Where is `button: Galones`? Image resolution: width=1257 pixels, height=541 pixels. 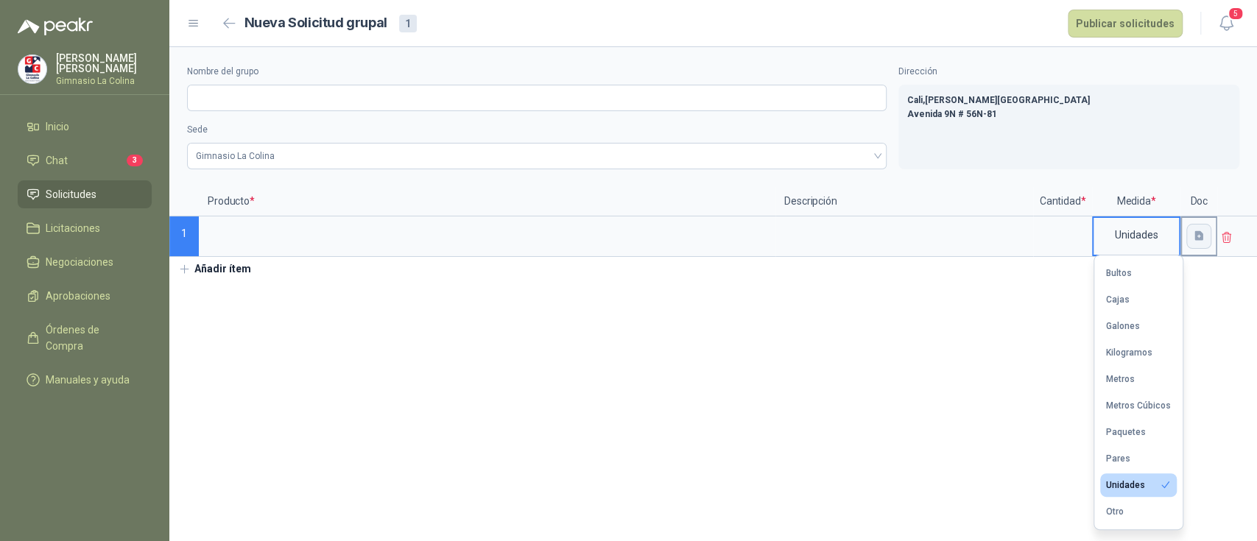 button: Galones is located at coordinates (1138, 326).